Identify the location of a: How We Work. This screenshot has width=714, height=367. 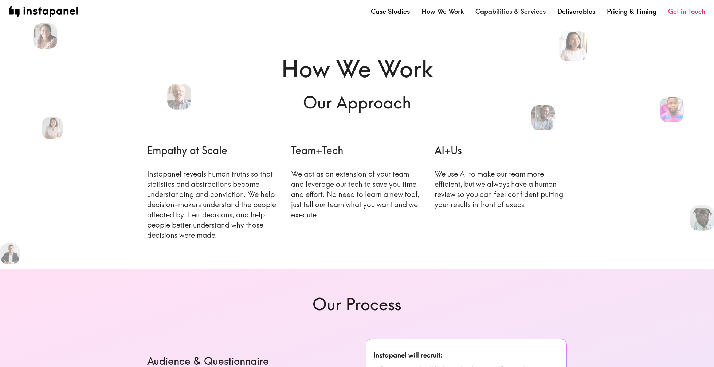
(443, 11).